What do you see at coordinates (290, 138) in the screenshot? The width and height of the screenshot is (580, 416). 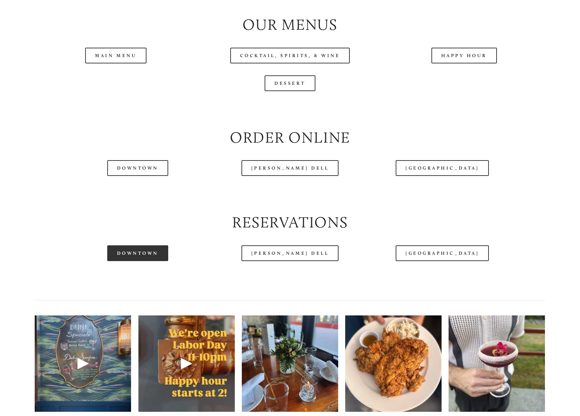 I see `h2: Order Online` at bounding box center [290, 138].